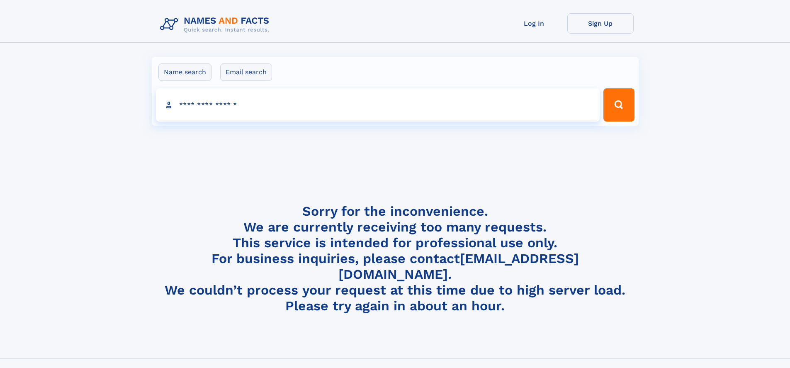  What do you see at coordinates (600, 23) in the screenshot?
I see `a: Sign Up` at bounding box center [600, 23].